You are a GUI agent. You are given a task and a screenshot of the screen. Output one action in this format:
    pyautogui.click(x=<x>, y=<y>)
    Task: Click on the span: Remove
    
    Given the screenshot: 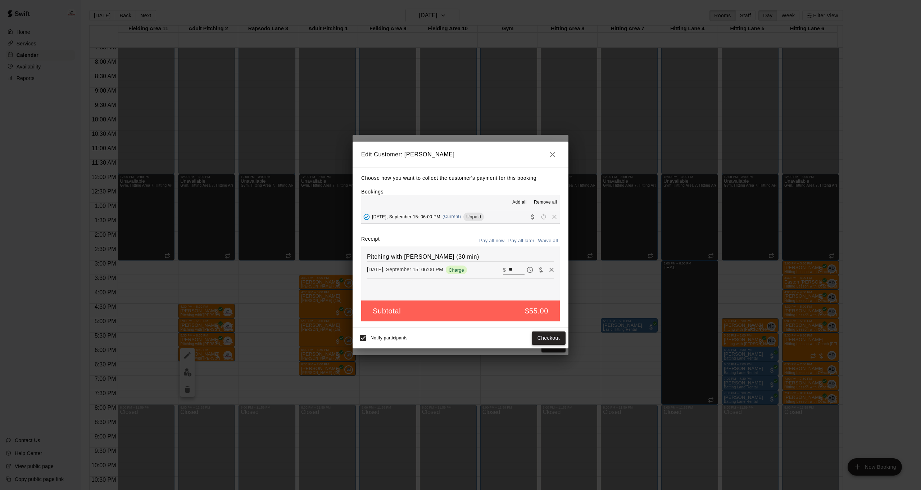 What is the action you would take?
    pyautogui.click(x=555, y=216)
    